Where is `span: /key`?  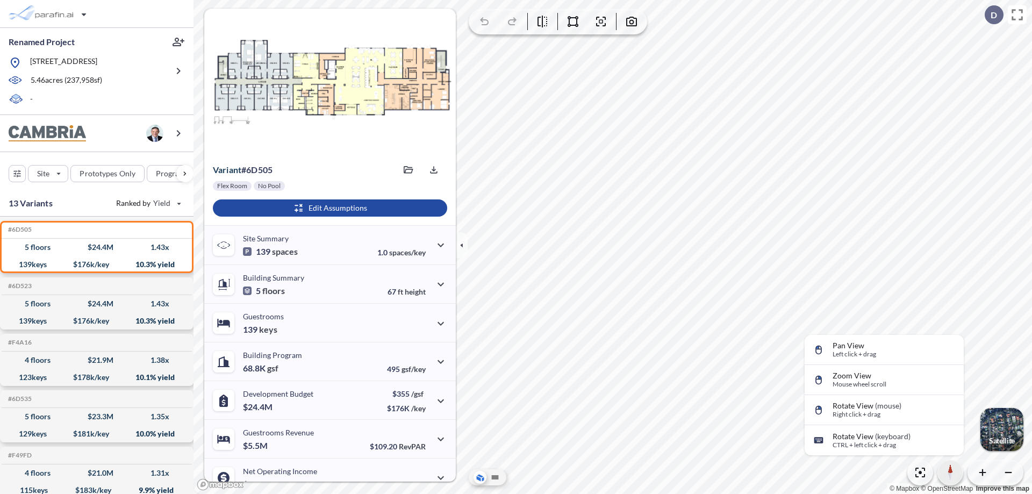 span: /key is located at coordinates (418, 408).